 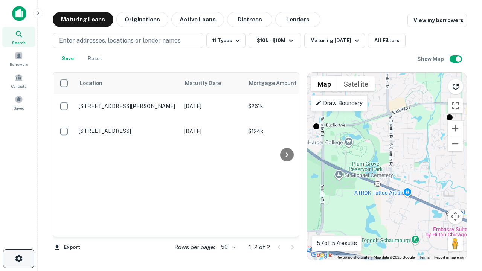 What do you see at coordinates (19, 102) in the screenshot?
I see `div: Saved` at bounding box center [19, 102].